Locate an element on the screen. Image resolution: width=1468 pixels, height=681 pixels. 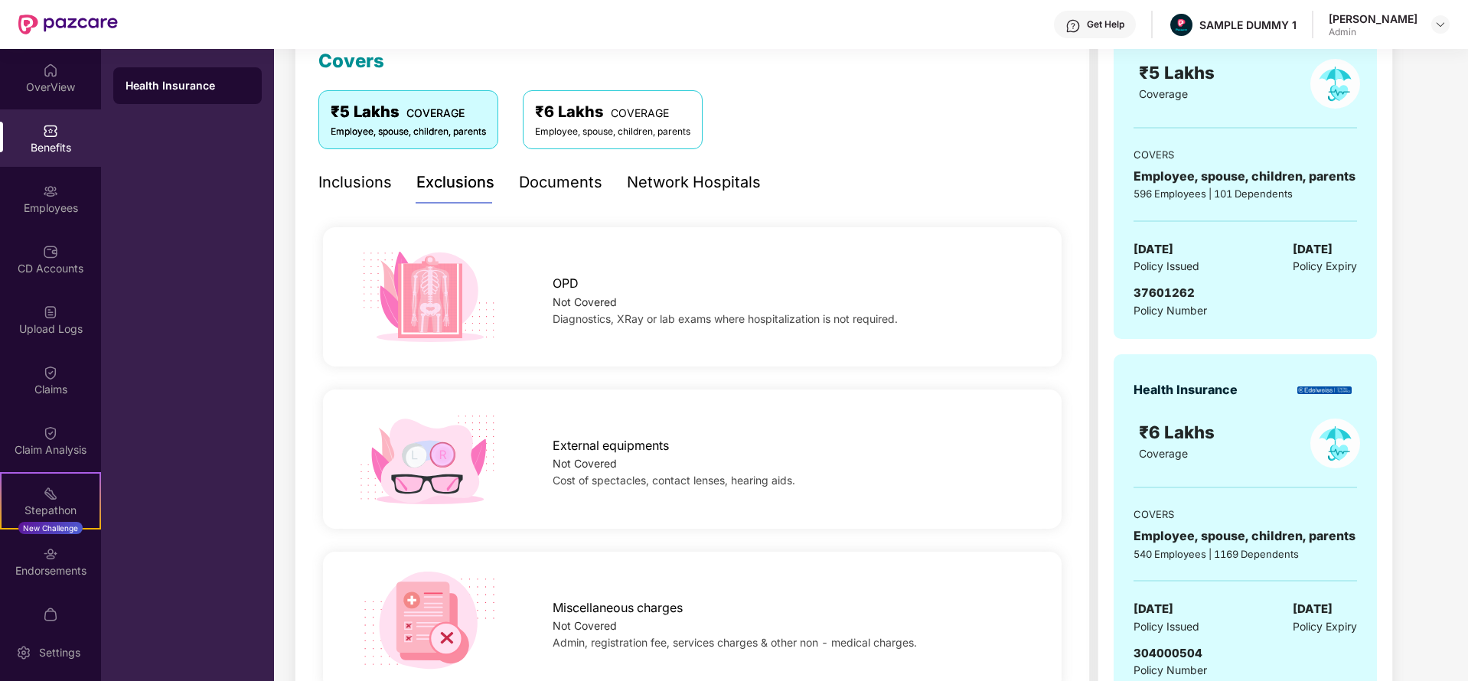
img: svg+xml;base64,PHN2ZyBpZD0iRW1wbG95ZWVzIiB4bWxucz0iaHR0cDovL3d3dy53My5vcmcvMjAwMC9zdmciIHdpZHRoPS... is located at coordinates (51, 191).